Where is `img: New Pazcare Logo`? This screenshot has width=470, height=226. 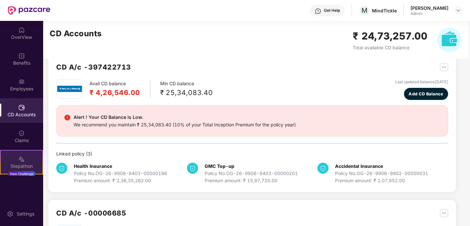
img: New Pazcare Logo is located at coordinates (29, 10).